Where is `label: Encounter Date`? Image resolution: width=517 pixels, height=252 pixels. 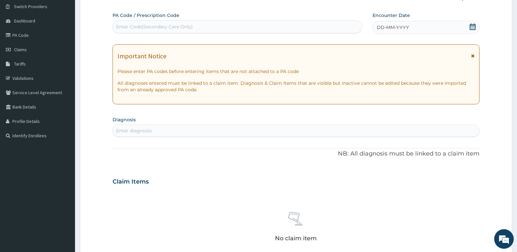 label: Encounter Date is located at coordinates (391, 15).